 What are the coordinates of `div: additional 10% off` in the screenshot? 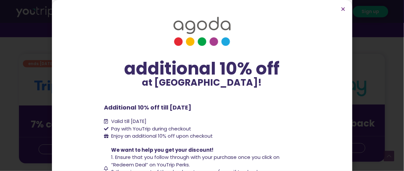 It's located at (202, 69).